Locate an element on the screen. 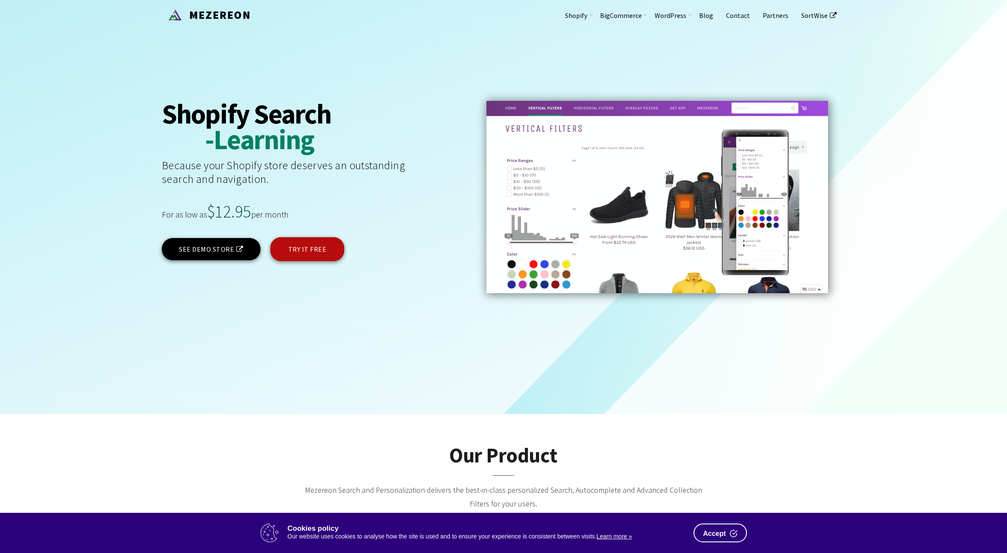  span: g is located at coordinates (307, 139).